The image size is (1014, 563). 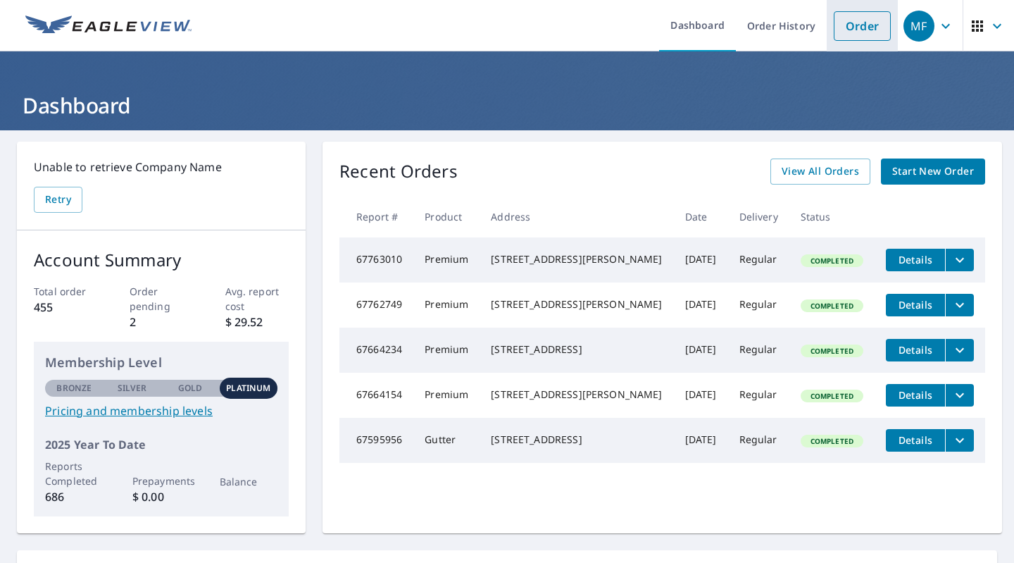 What do you see at coordinates (960, 440) in the screenshot?
I see `button: filesDropdownBtn-67595956` at bounding box center [960, 440].